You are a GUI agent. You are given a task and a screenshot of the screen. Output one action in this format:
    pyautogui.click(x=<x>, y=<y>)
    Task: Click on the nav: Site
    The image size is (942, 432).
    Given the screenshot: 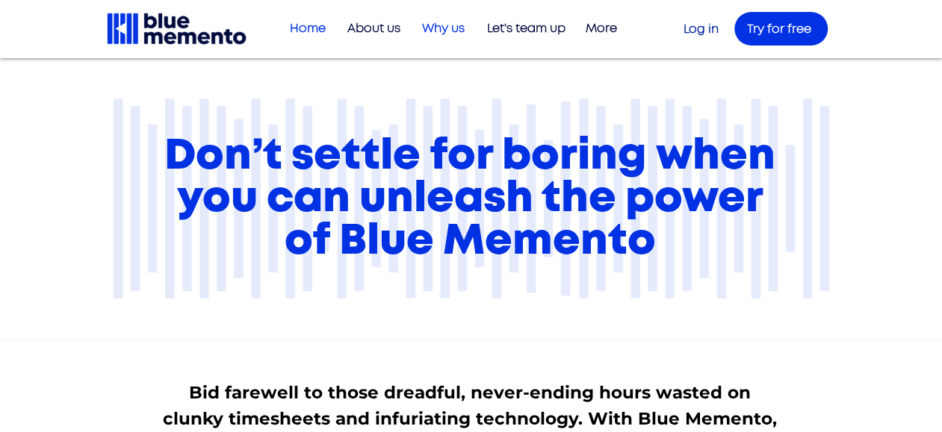 What is the action you would take?
    pyautogui.click(x=450, y=28)
    